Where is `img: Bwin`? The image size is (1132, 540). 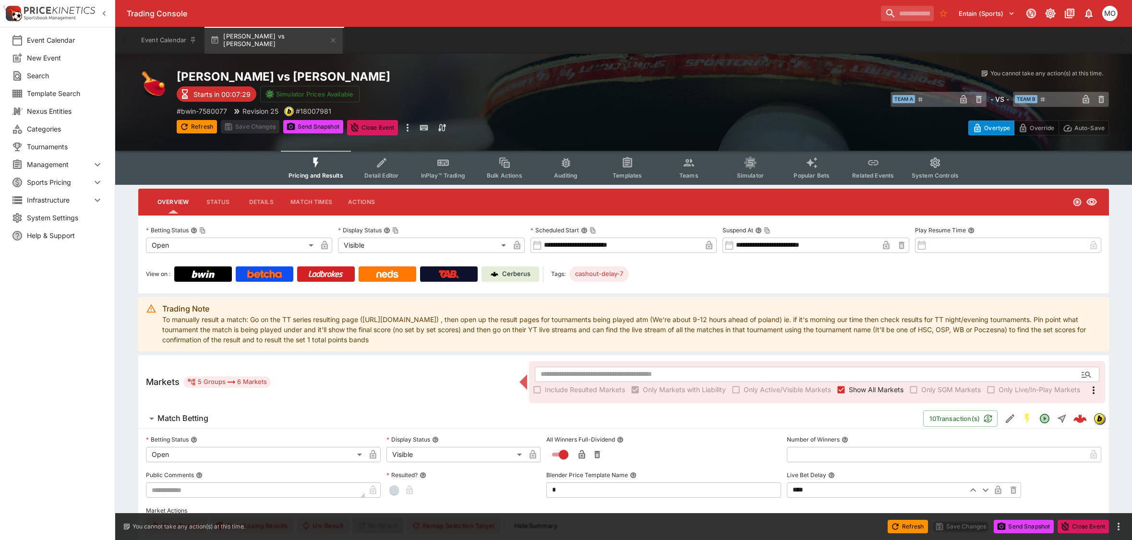
img: Bwin is located at coordinates (203, 274).